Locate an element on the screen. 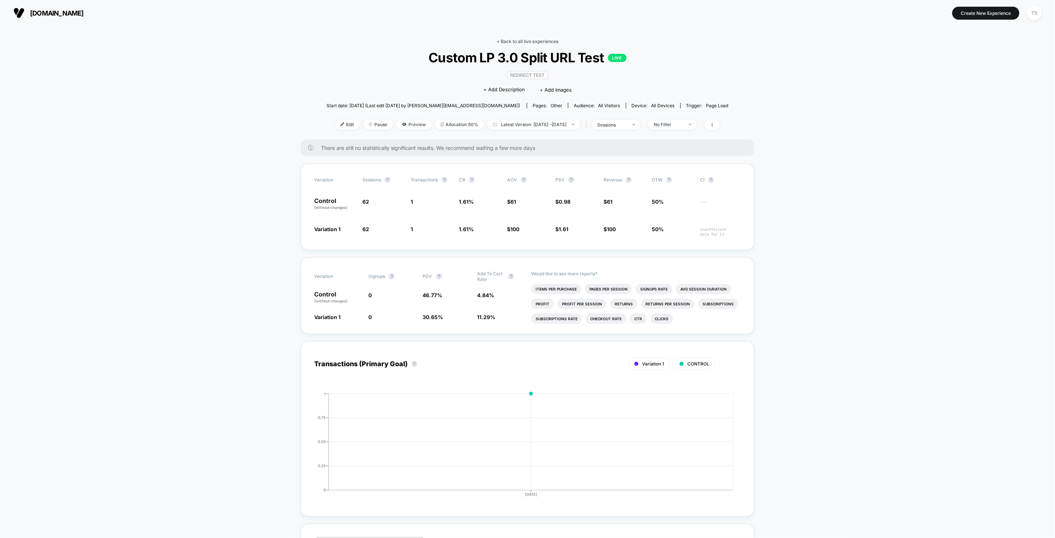  div: No Filter is located at coordinates (669, 124).